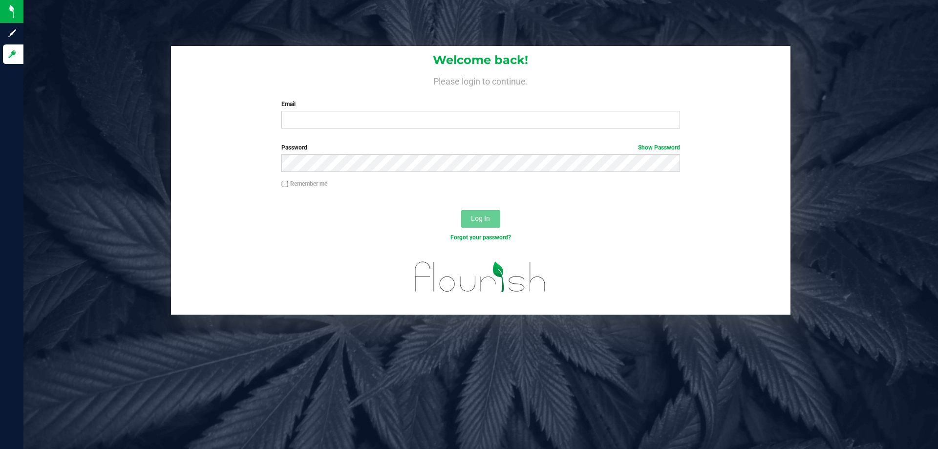 The image size is (938, 449). I want to click on label: Email, so click(480, 104).